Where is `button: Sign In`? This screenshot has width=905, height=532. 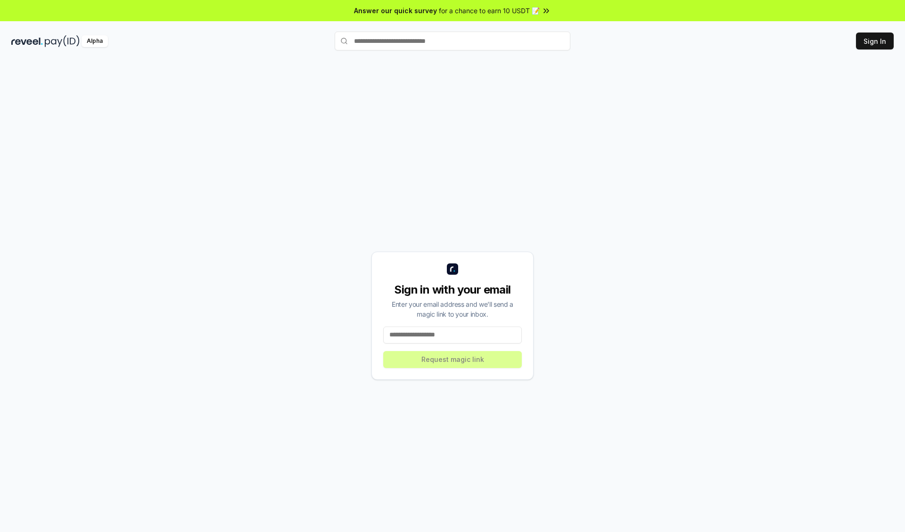
button: Sign In is located at coordinates (874, 41).